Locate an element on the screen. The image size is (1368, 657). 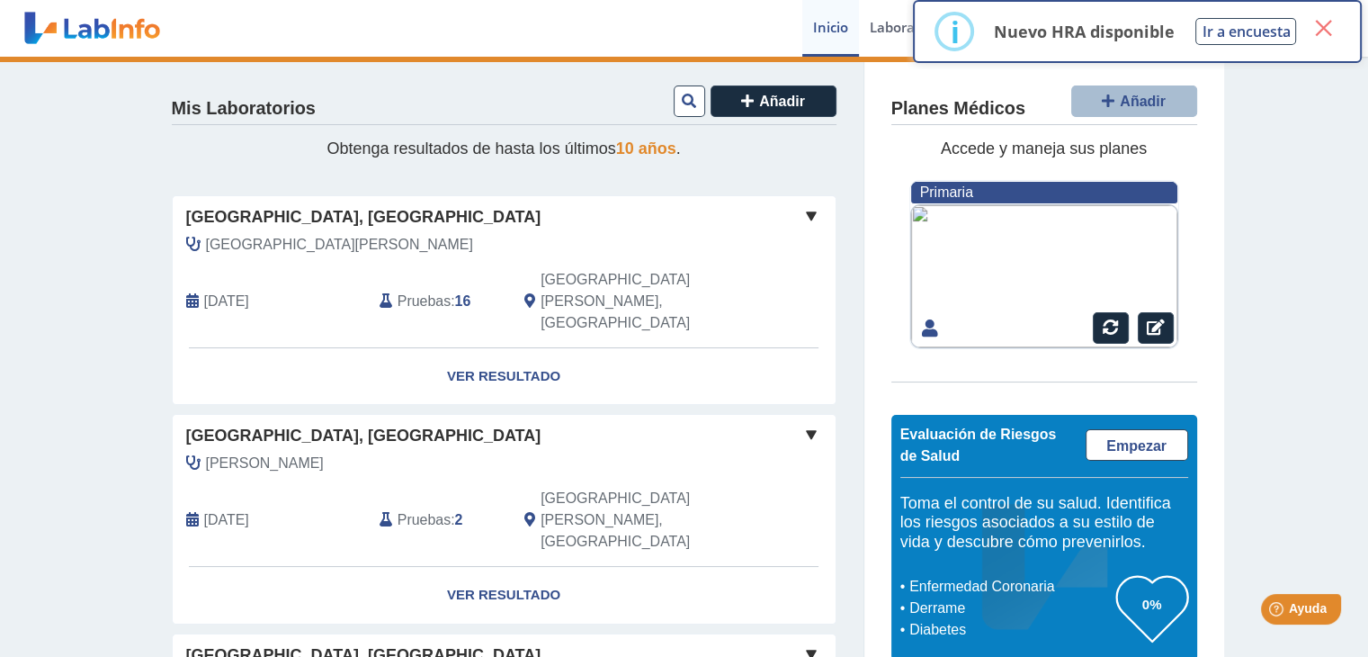
b: 16 is located at coordinates (463, 300).